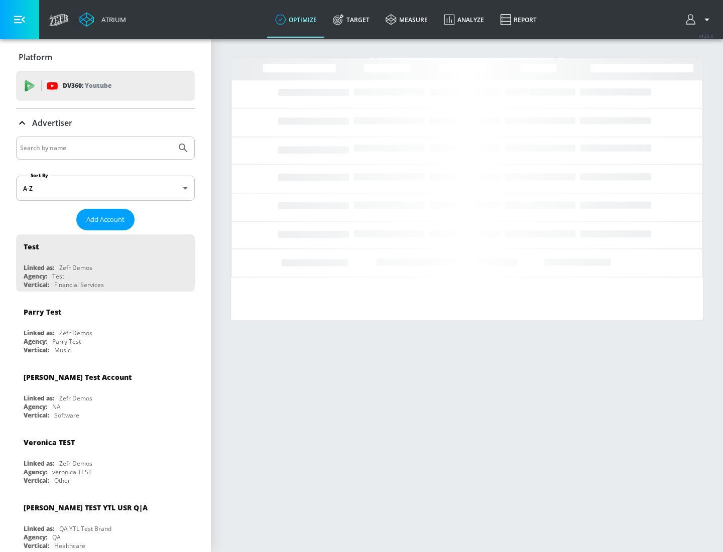 Image resolution: width=723 pixels, height=552 pixels. I want to click on div: NA, so click(56, 406).